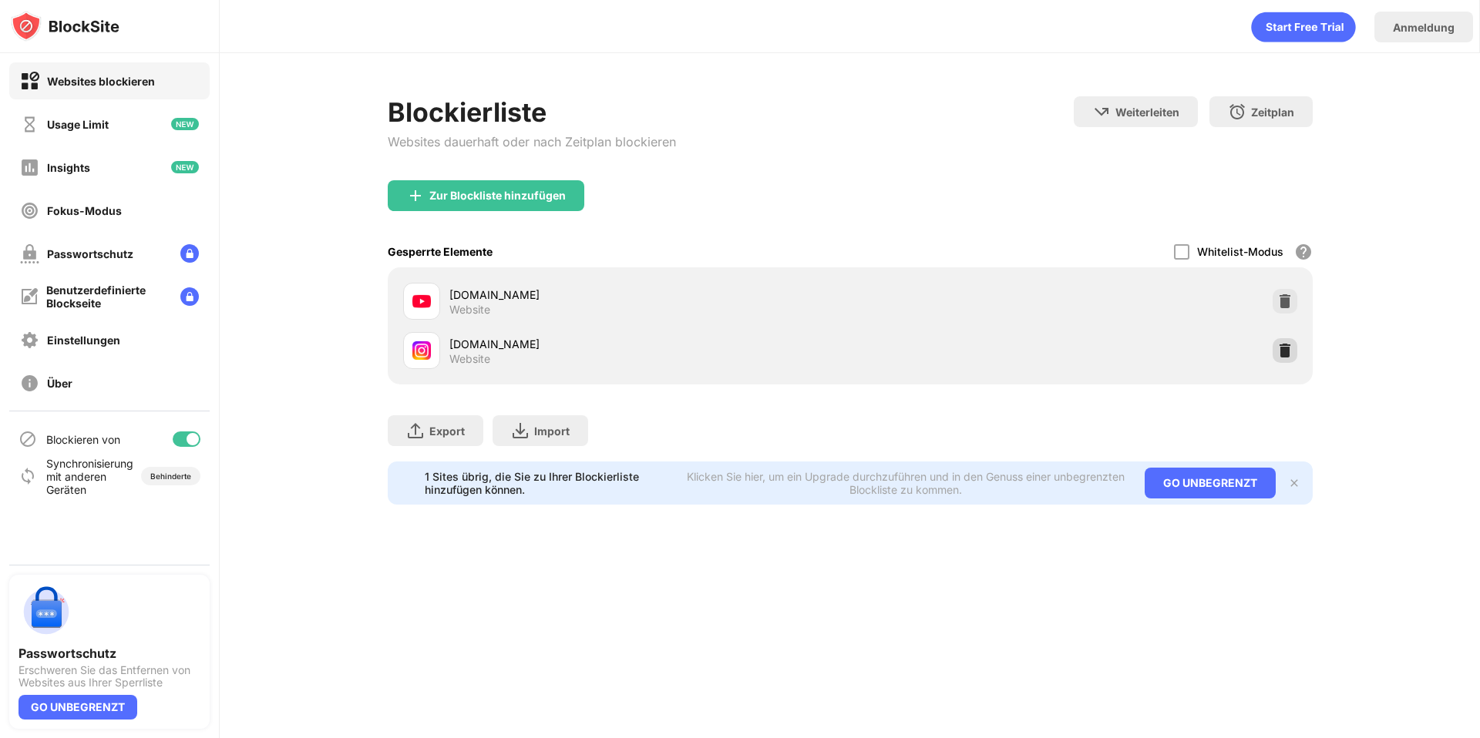 This screenshot has height=738, width=1480. I want to click on div: Synchronisierung mit anderen Geräten, so click(86, 476).